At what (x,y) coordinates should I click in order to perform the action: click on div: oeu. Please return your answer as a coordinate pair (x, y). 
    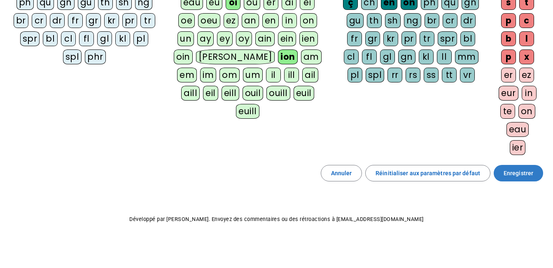
    Looking at the image, I should click on (209, 21).